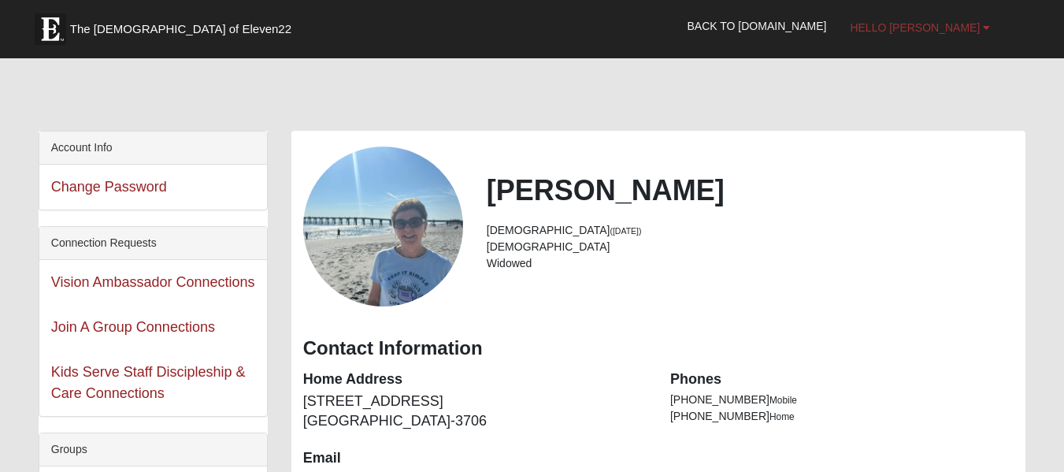  Describe the element at coordinates (153, 243) in the screenshot. I see `div: Connection Requests` at that location.